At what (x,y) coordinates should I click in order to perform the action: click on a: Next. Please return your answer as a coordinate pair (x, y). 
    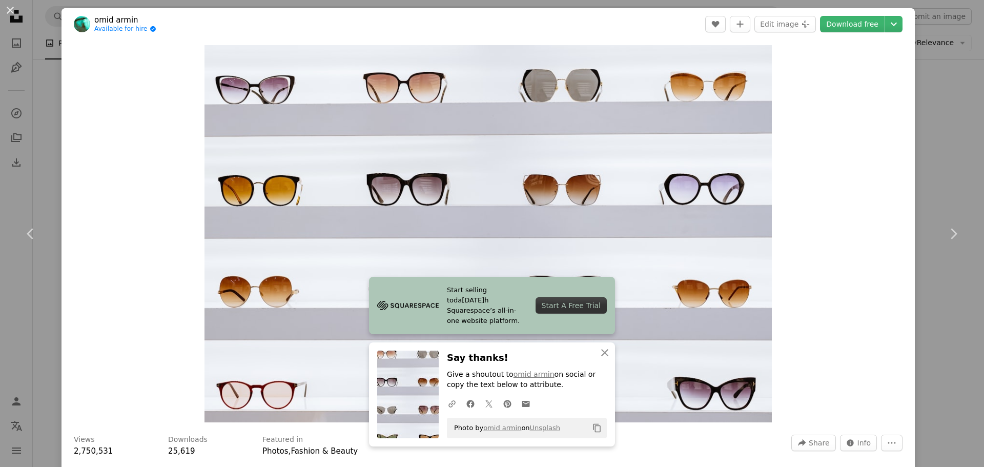
    Looking at the image, I should click on (953, 234).